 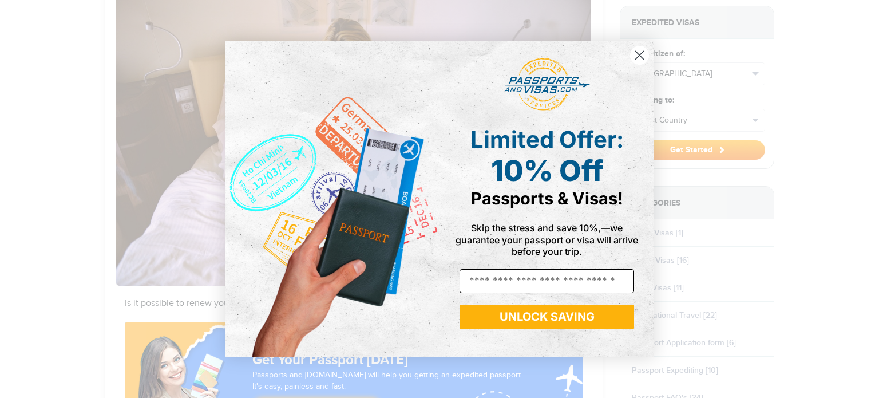 What do you see at coordinates (547, 198) in the screenshot?
I see `span: Passports & Visas!` at bounding box center [547, 198].